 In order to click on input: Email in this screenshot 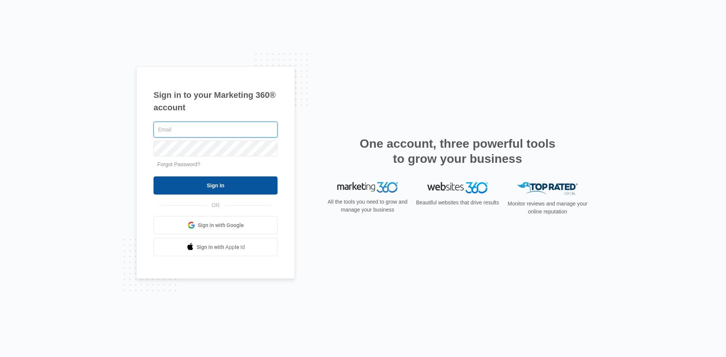, I will do `click(216, 130)`.